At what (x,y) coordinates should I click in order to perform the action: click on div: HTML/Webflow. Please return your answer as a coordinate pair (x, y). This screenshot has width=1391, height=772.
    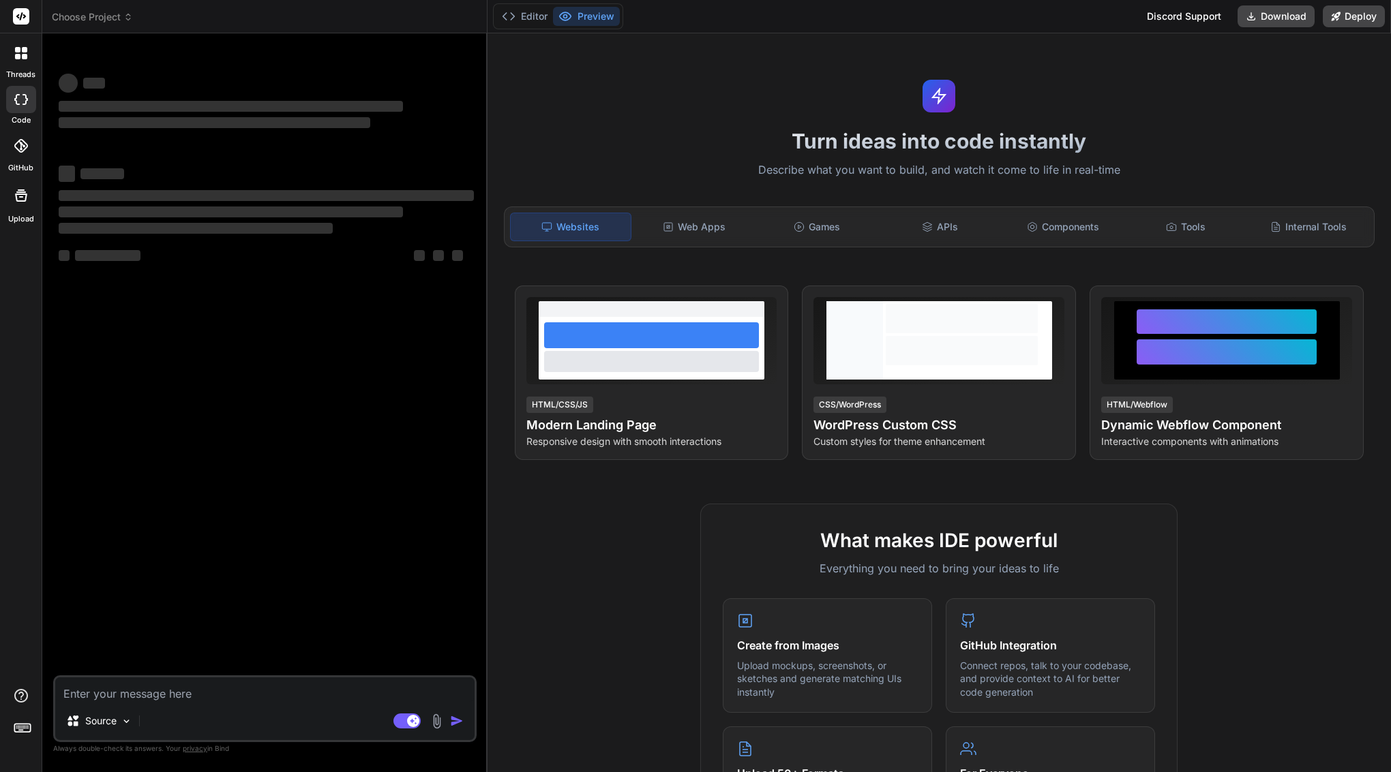
    Looking at the image, I should click on (1136, 405).